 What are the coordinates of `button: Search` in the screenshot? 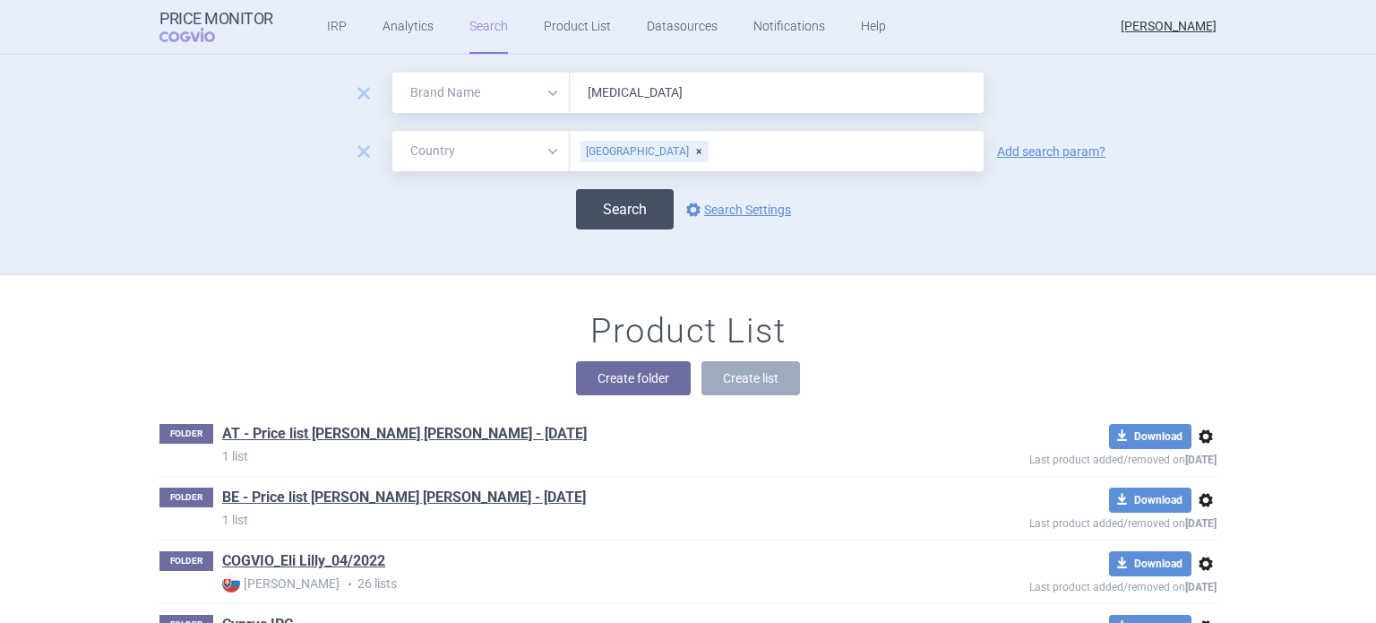 It's located at (624, 209).